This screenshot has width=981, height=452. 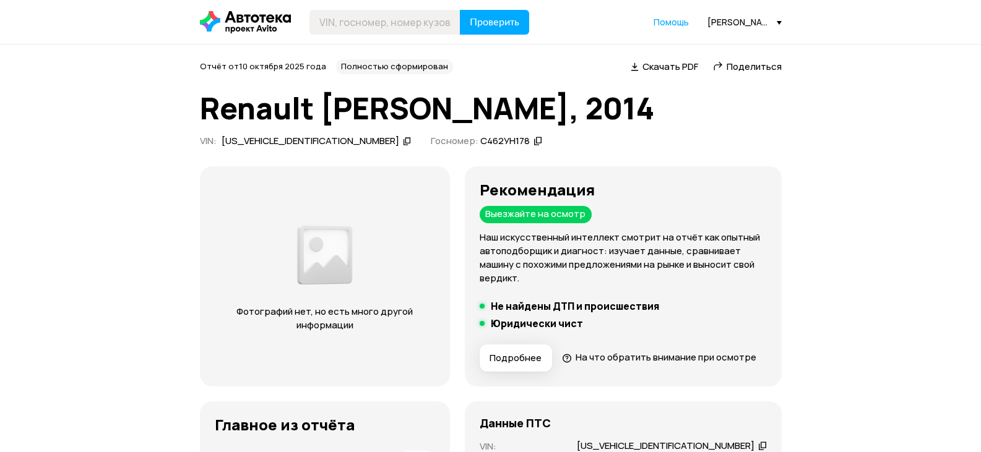 What do you see at coordinates (671, 22) in the screenshot?
I see `span: Помощь` at bounding box center [671, 22].